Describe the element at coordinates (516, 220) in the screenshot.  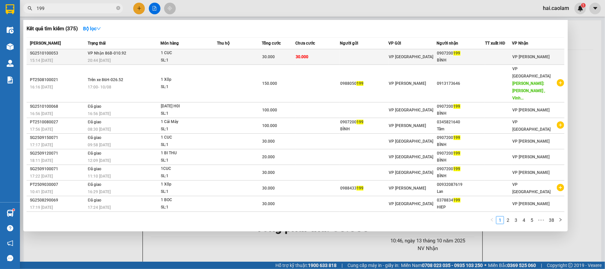
I see `a: 3` at that location.